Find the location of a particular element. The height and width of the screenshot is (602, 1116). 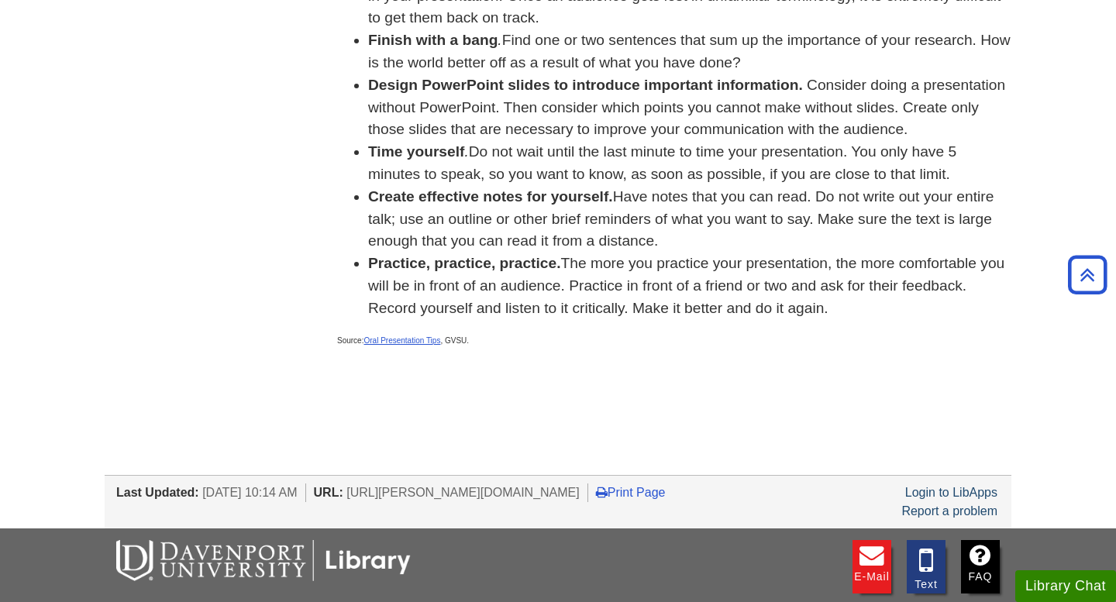

strong: Finish with a bang is located at coordinates (433, 40).